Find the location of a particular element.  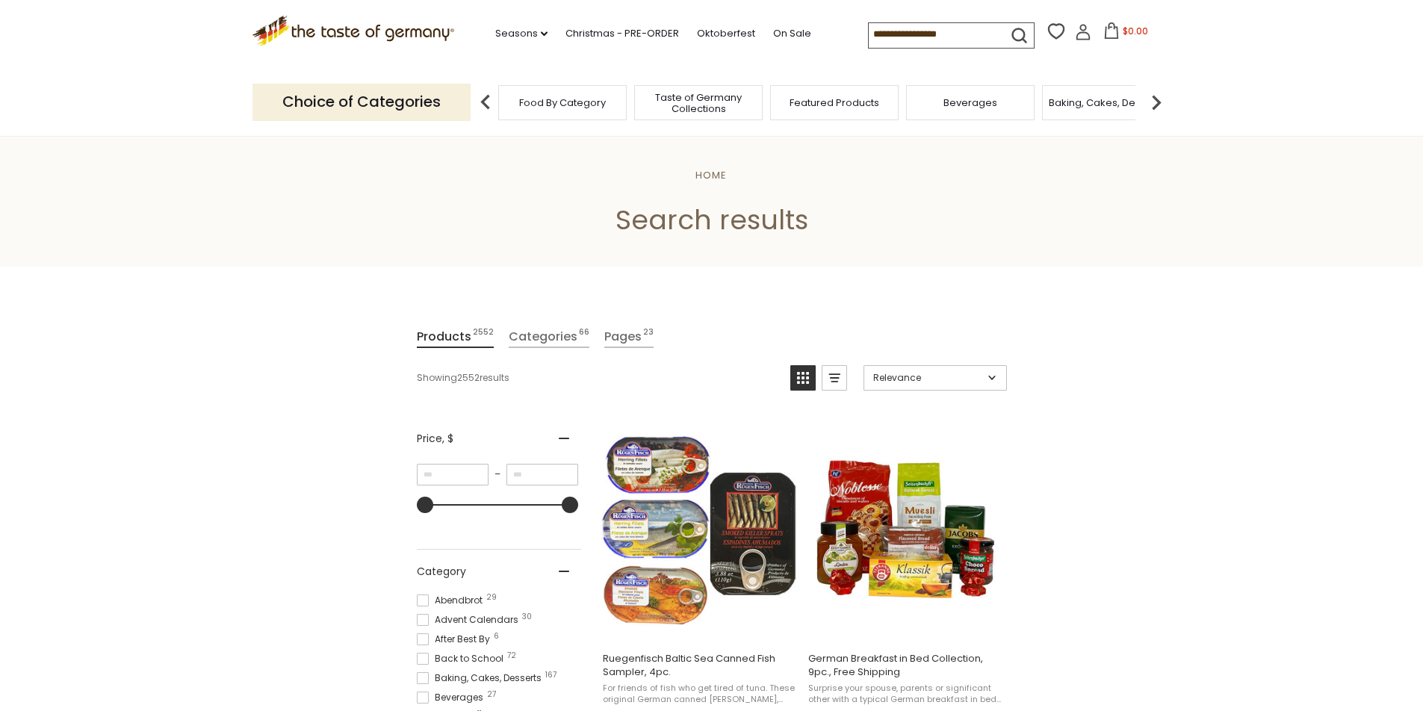

span: Home is located at coordinates (711, 175).